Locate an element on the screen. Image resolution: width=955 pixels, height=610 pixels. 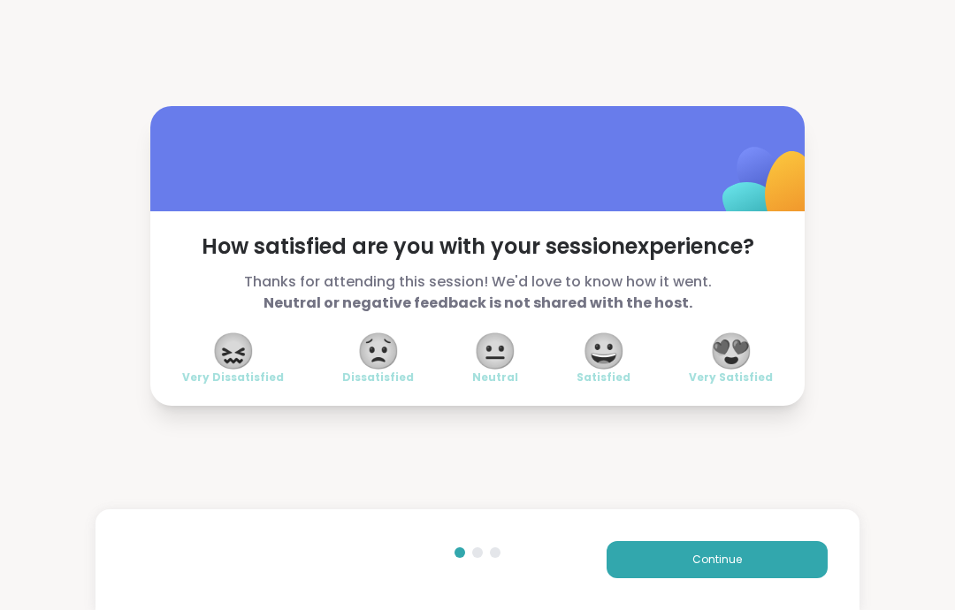
span: Very Satisfied is located at coordinates (730, 377).